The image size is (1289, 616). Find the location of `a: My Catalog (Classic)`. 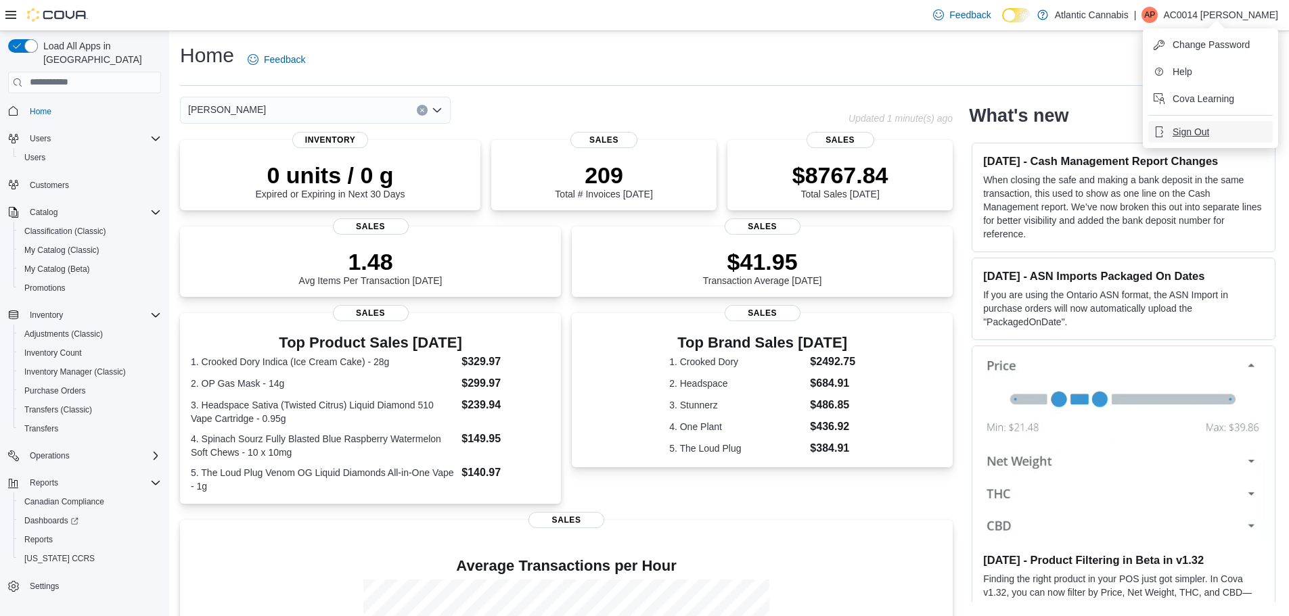

a: My Catalog (Classic) is located at coordinates (62, 250).